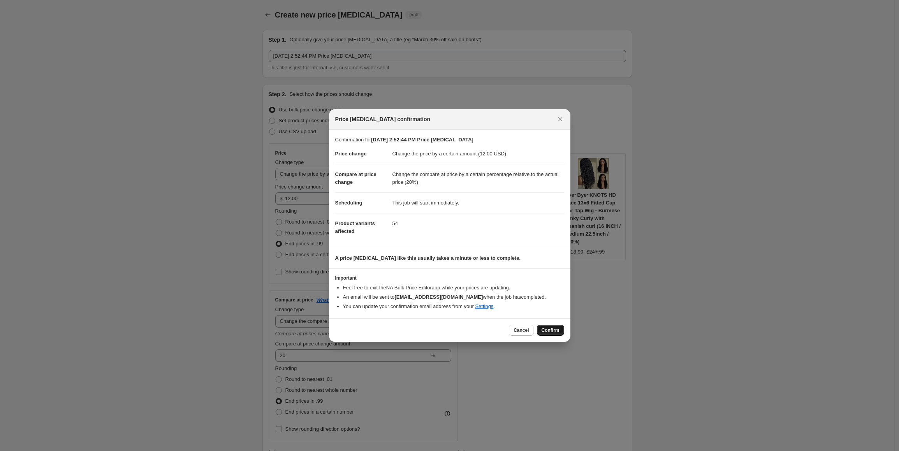  I want to click on span: Product variants affected, so click(355, 227).